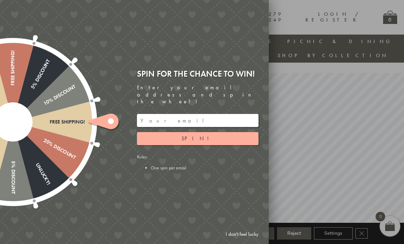  What do you see at coordinates (44, 104) in the screenshot?
I see `div: 10% Discount` at bounding box center [44, 104].